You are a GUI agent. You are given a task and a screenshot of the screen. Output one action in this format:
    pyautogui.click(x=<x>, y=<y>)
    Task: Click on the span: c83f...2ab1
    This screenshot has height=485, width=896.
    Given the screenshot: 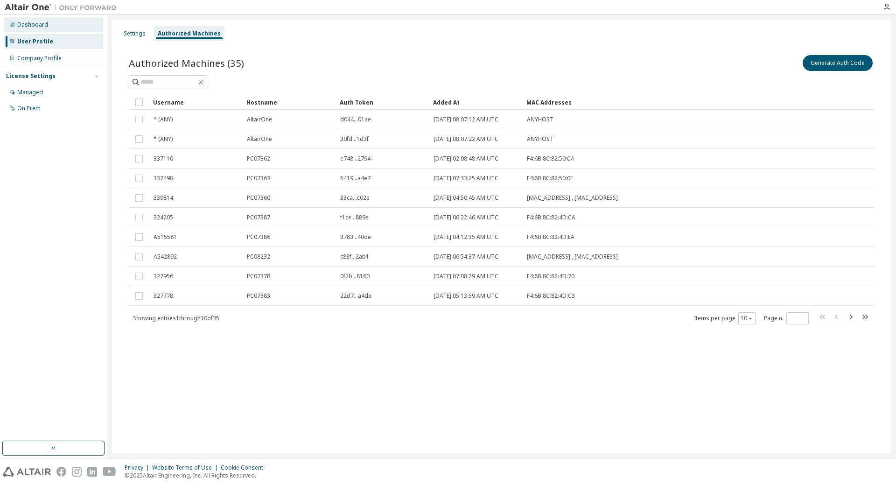 What is the action you would take?
    pyautogui.click(x=355, y=257)
    